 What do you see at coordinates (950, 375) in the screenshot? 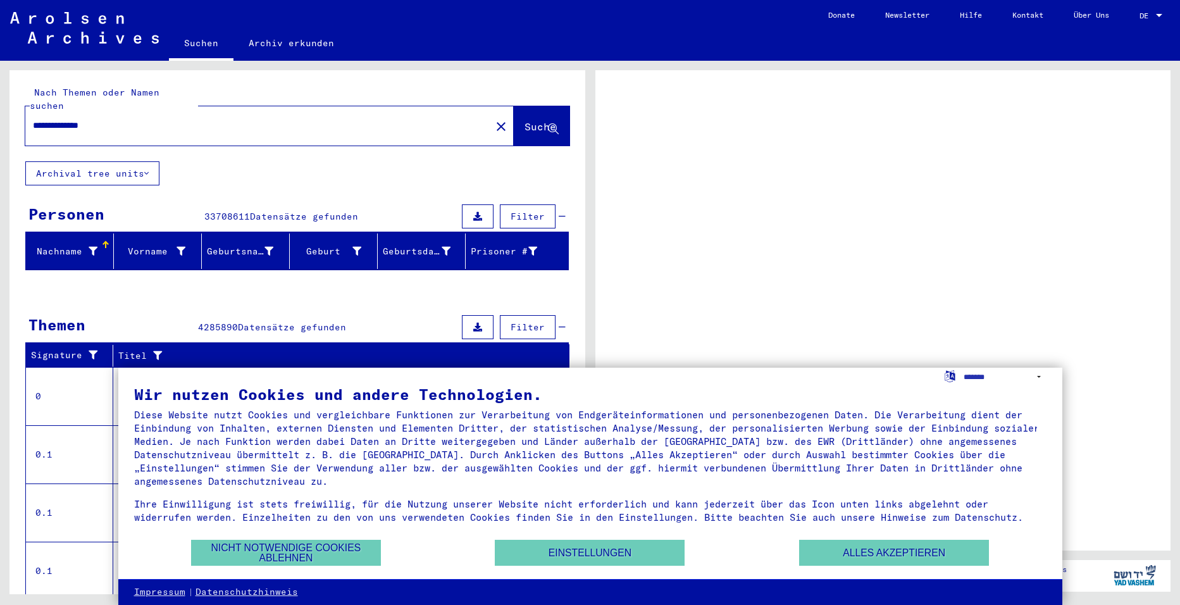
I see `label: Sprache auswählen` at bounding box center [950, 375].